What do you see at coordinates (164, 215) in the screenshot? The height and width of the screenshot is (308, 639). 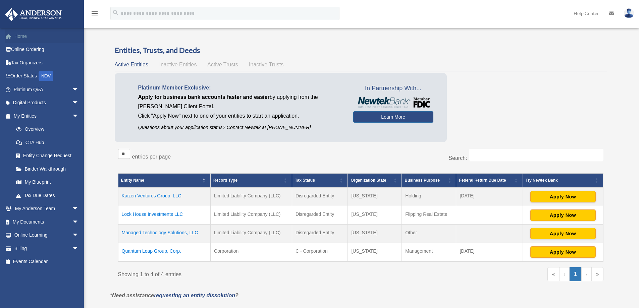 I see `td: Lock House Investments LLC` at bounding box center [164, 215].